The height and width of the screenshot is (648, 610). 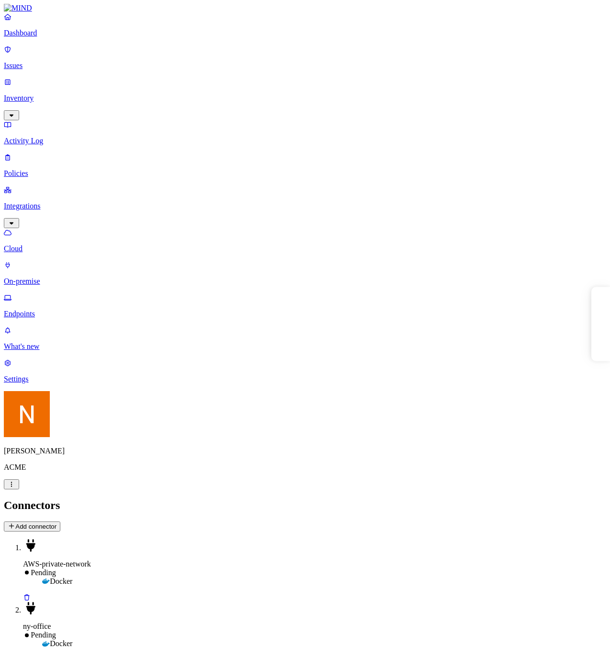 What do you see at coordinates (305, 165) in the screenshot?
I see `a: Policies` at bounding box center [305, 165].